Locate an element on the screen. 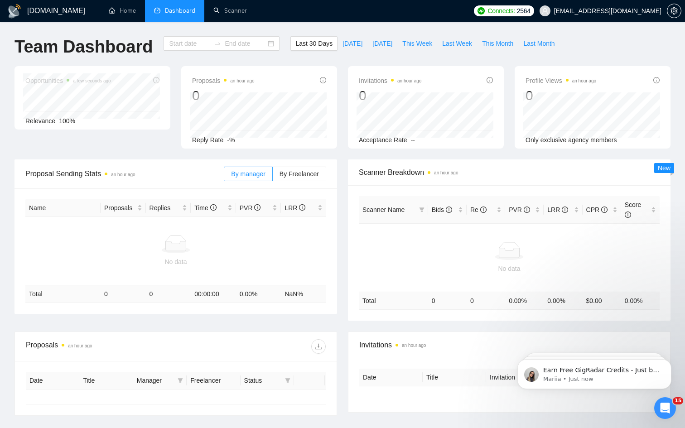 Image resolution: width=685 pixels, height=428 pixels. span: Proposals is located at coordinates (120, 208).